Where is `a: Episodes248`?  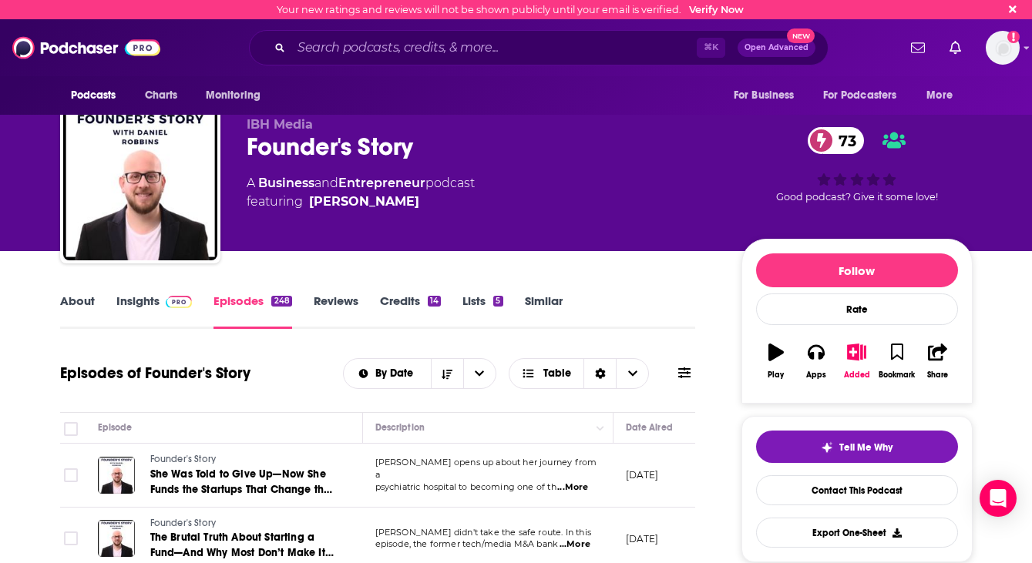
a: Episodes248 is located at coordinates (252, 311).